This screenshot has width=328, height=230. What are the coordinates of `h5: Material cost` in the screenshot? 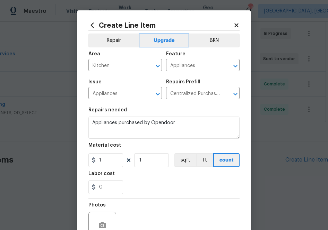 It's located at (105, 145).